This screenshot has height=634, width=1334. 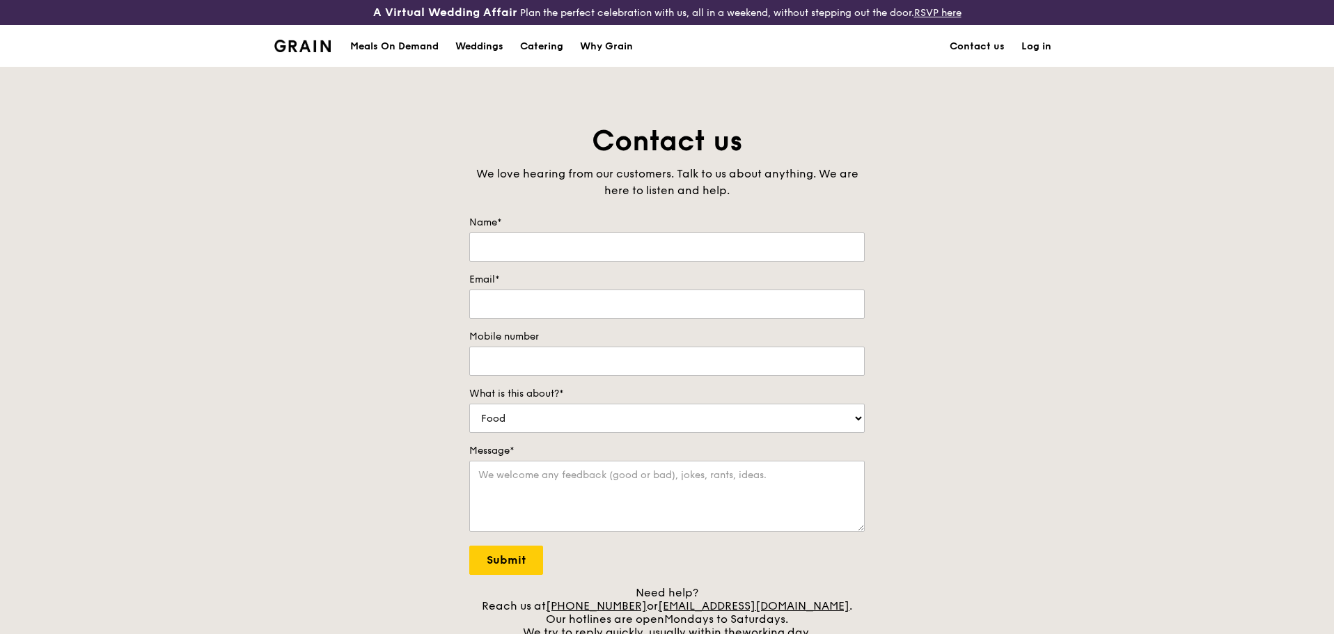 What do you see at coordinates (1036, 47) in the screenshot?
I see `a: Log in` at bounding box center [1036, 47].